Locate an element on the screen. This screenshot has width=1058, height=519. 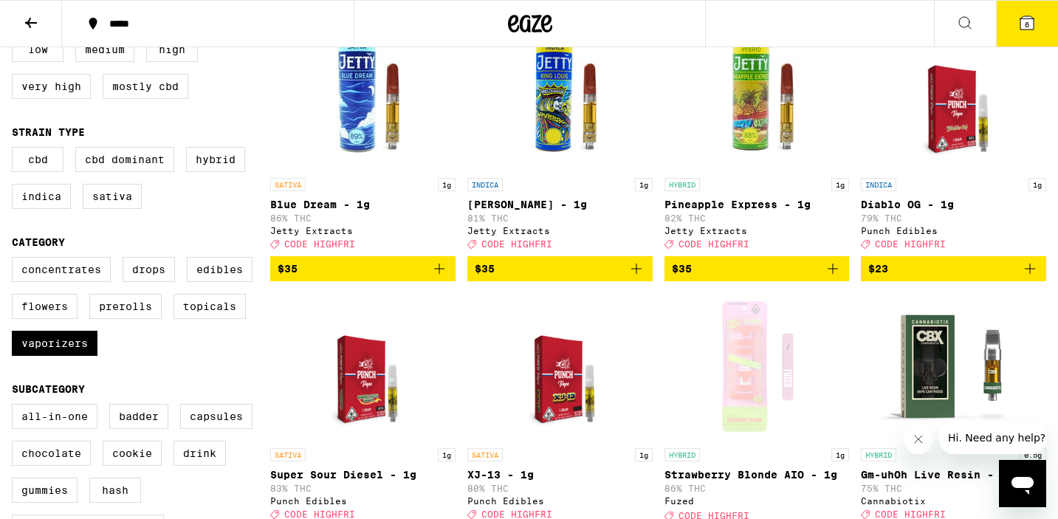
label: All-In-One is located at coordinates (55, 416).